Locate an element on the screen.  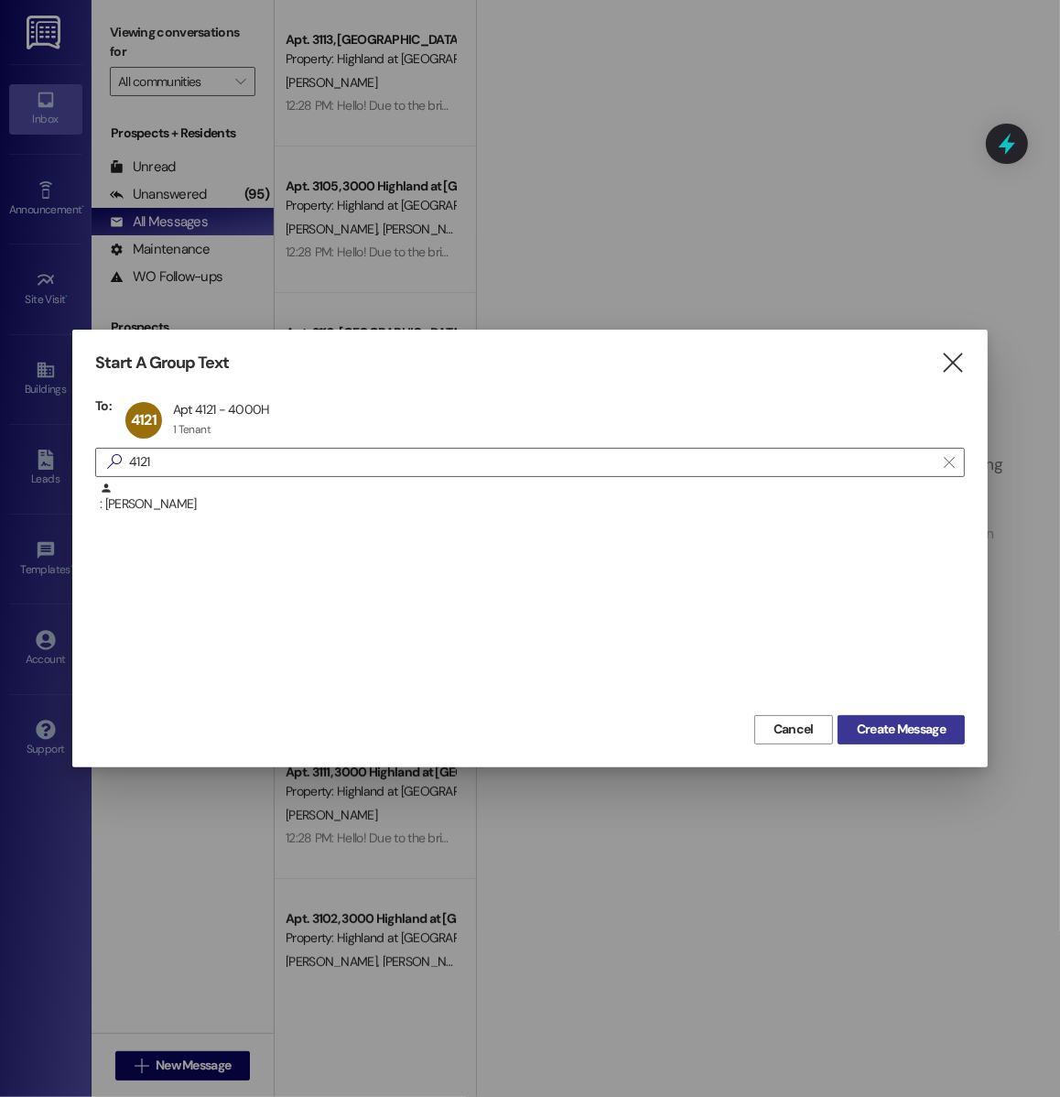
span: 4121 is located at coordinates (144, 419).